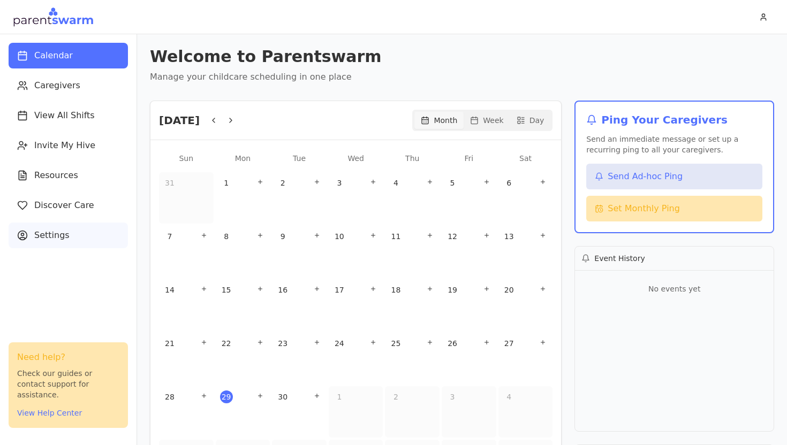 The width and height of the screenshot is (787, 445). I want to click on div: Sun, so click(186, 158).